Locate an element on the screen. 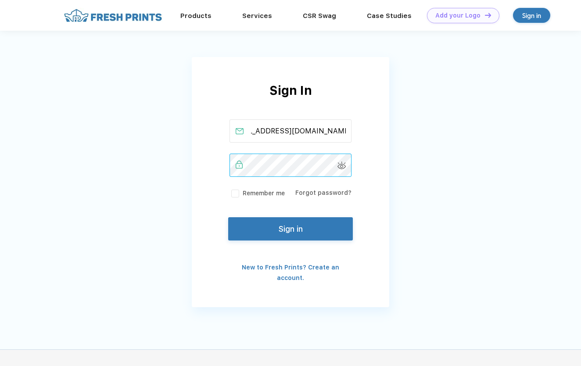  img: fo%20logo%202.webp is located at coordinates (113, 15).